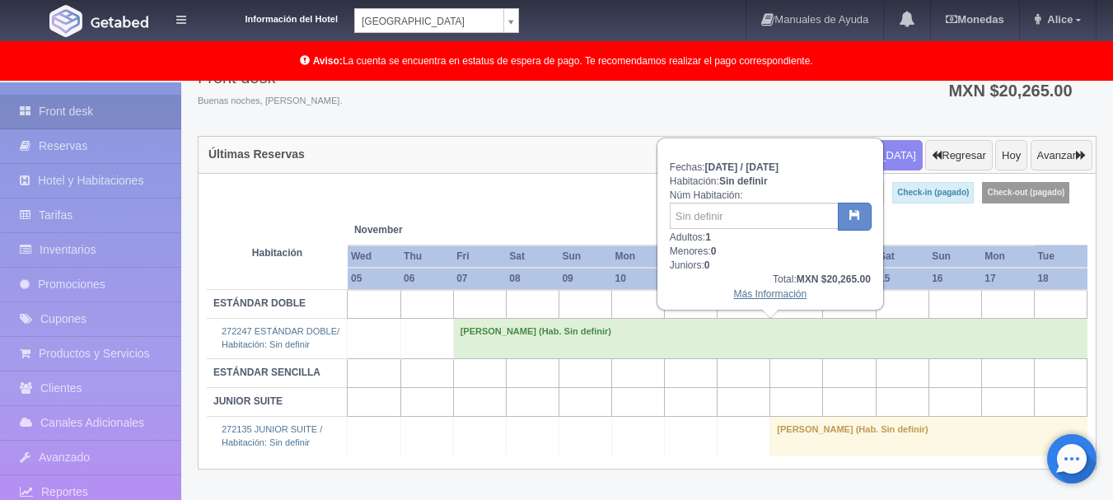 The width and height of the screenshot is (1113, 500). I want to click on dt: Información del Hotel, so click(272, 17).